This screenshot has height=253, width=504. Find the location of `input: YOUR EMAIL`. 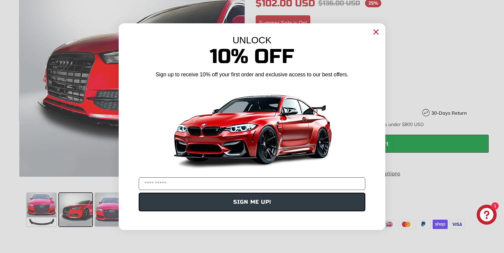

input: YOUR EMAIL is located at coordinates (252, 184).